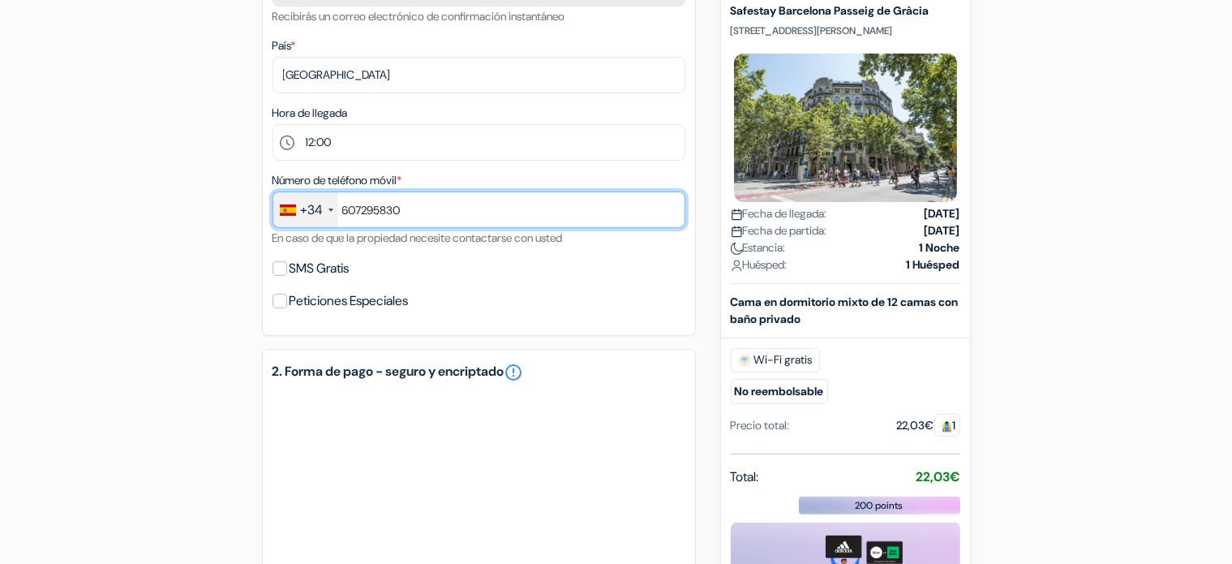 The image size is (1232, 564). What do you see at coordinates (320, 268) in the screenshot?
I see `label: SMS Gratis` at bounding box center [320, 268].